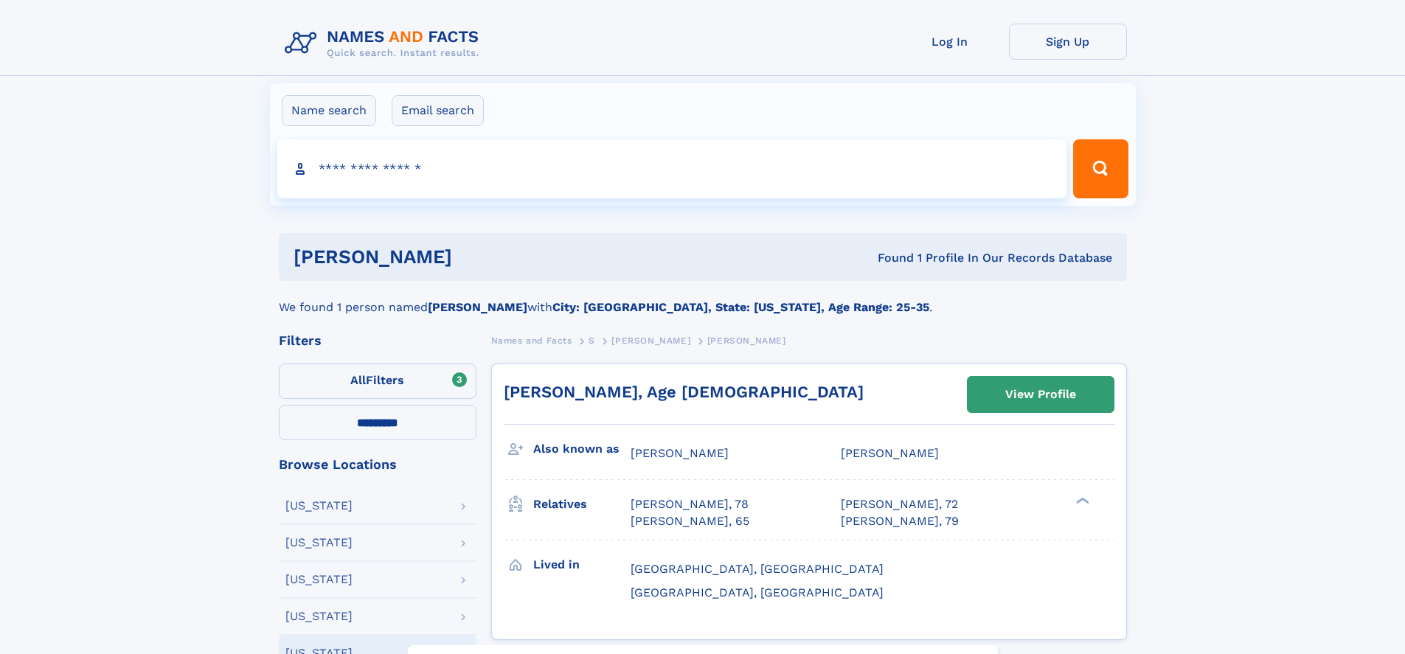 This screenshot has height=654, width=1405. What do you see at coordinates (582, 504) in the screenshot?
I see `h3: Relatives` at bounding box center [582, 504].